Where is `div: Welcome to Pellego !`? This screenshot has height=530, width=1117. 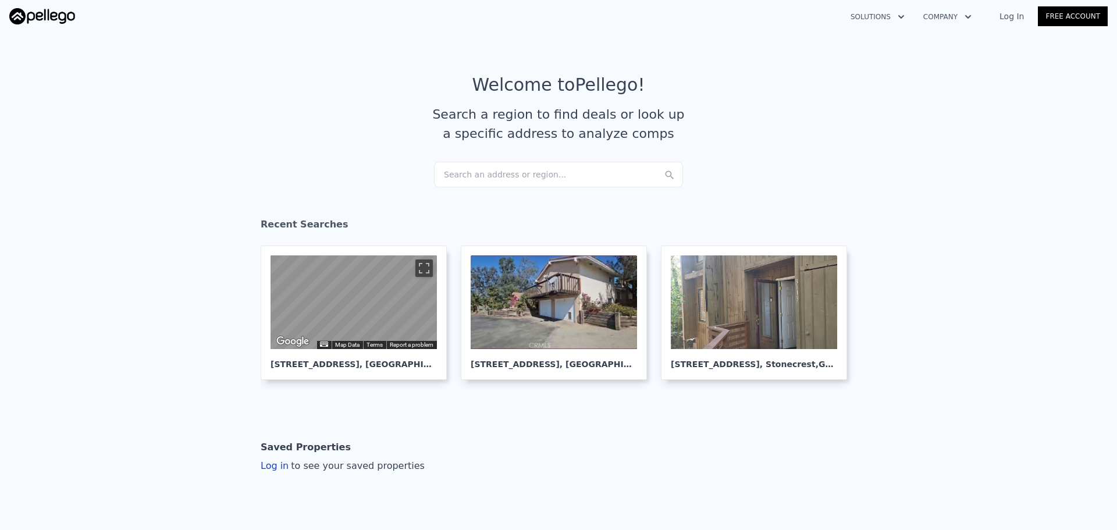
div: Welcome to Pellego ! is located at coordinates (559, 85).